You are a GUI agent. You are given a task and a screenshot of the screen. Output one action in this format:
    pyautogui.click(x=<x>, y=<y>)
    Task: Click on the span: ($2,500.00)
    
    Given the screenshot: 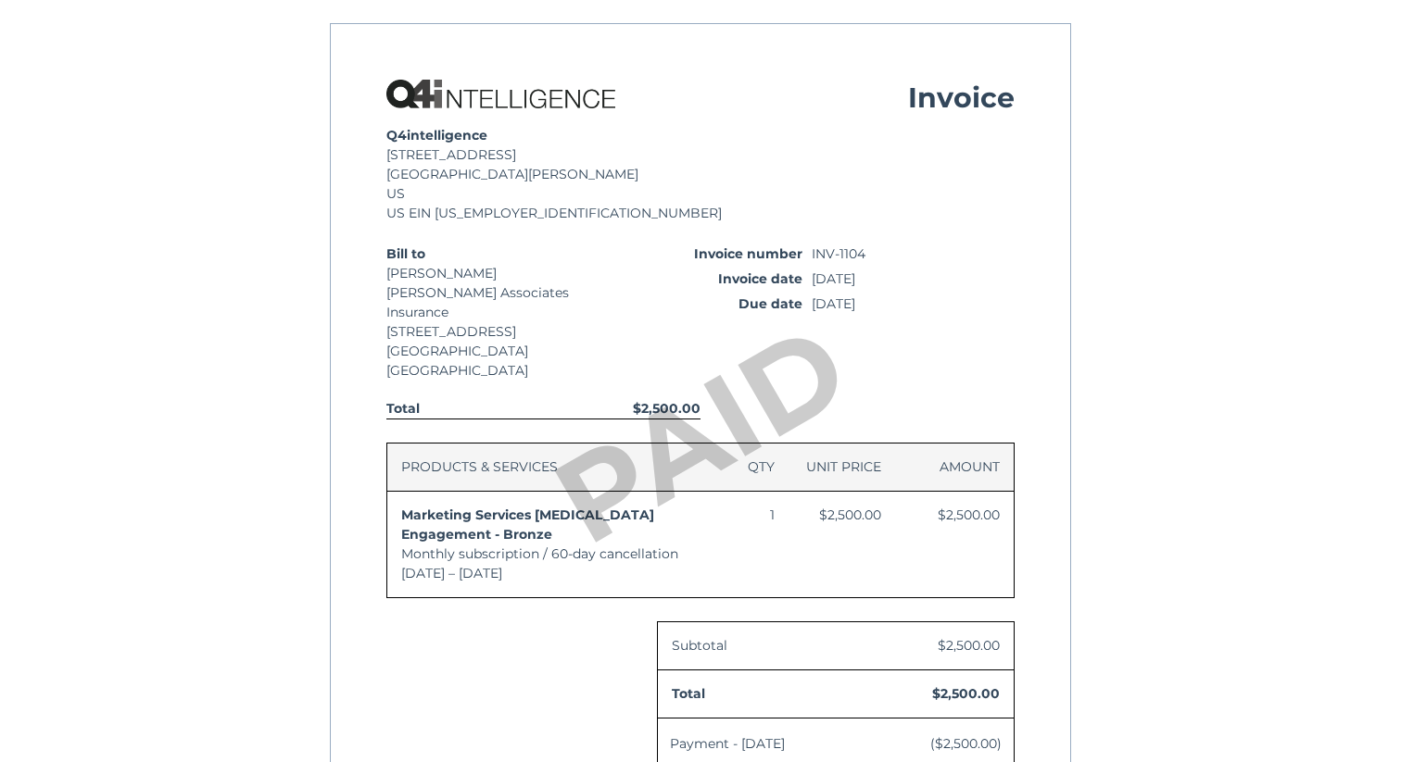 What is the action you would take?
    pyautogui.click(x=965, y=744)
    